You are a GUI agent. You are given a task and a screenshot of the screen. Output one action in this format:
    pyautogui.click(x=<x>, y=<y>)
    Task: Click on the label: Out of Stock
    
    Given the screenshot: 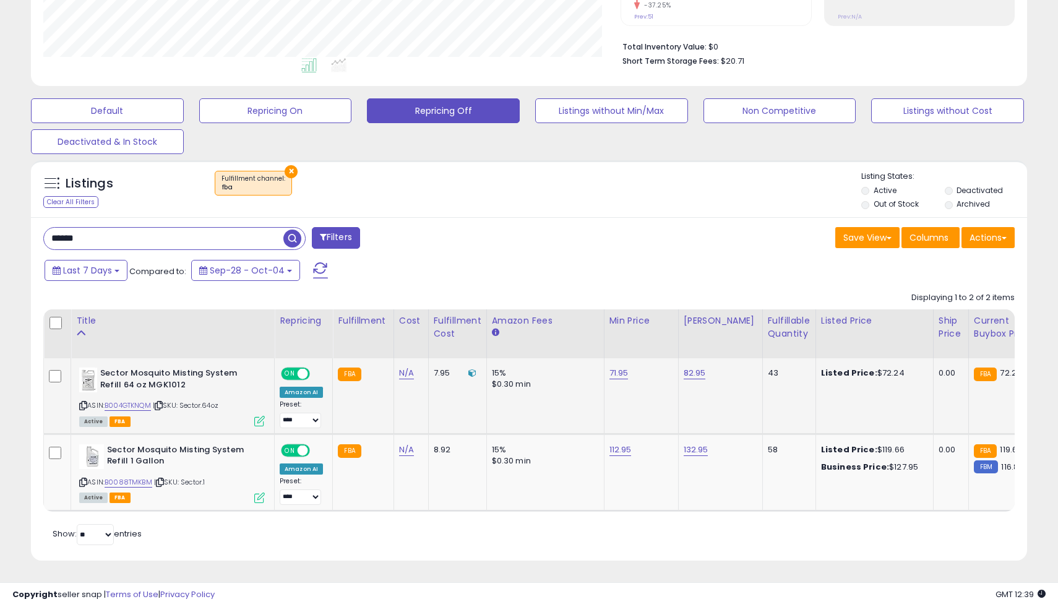 What is the action you would take?
    pyautogui.click(x=896, y=204)
    